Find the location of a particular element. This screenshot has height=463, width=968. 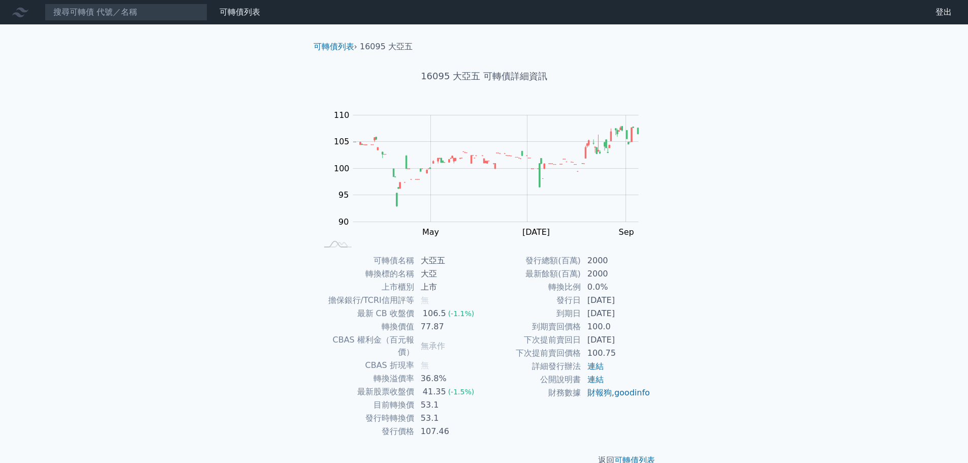

td: 100.0 is located at coordinates (616, 327).